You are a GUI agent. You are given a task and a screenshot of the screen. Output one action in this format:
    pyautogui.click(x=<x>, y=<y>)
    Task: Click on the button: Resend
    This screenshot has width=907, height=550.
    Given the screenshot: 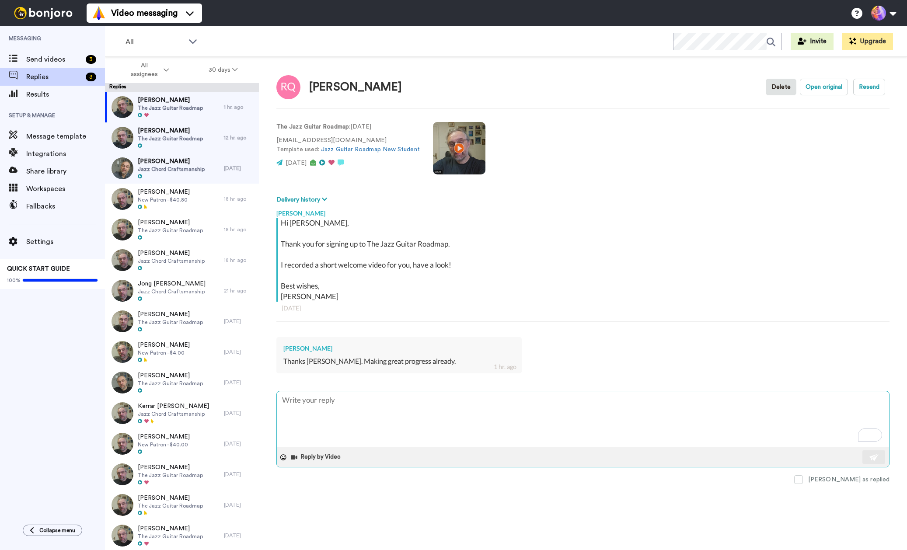 What is the action you would take?
    pyautogui.click(x=869, y=87)
    